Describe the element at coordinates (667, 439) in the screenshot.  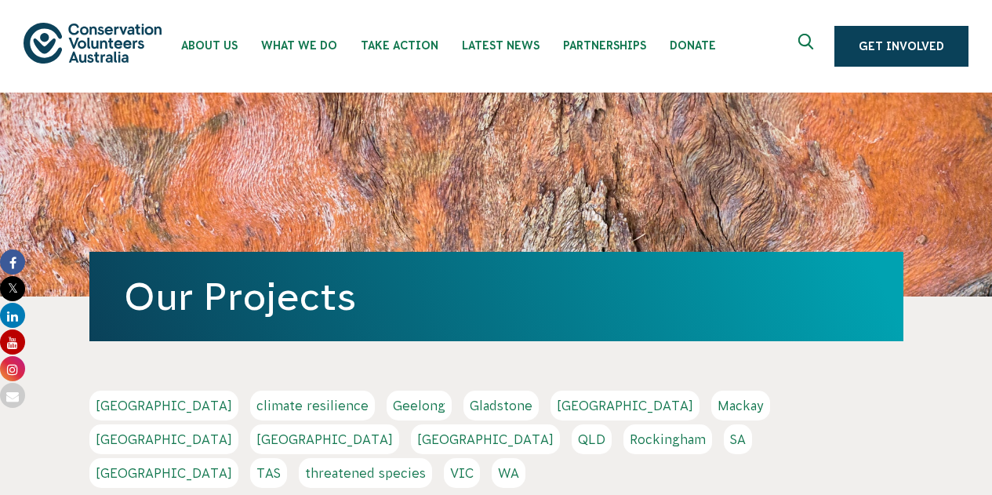
I see `a: Rockingham` at that location.